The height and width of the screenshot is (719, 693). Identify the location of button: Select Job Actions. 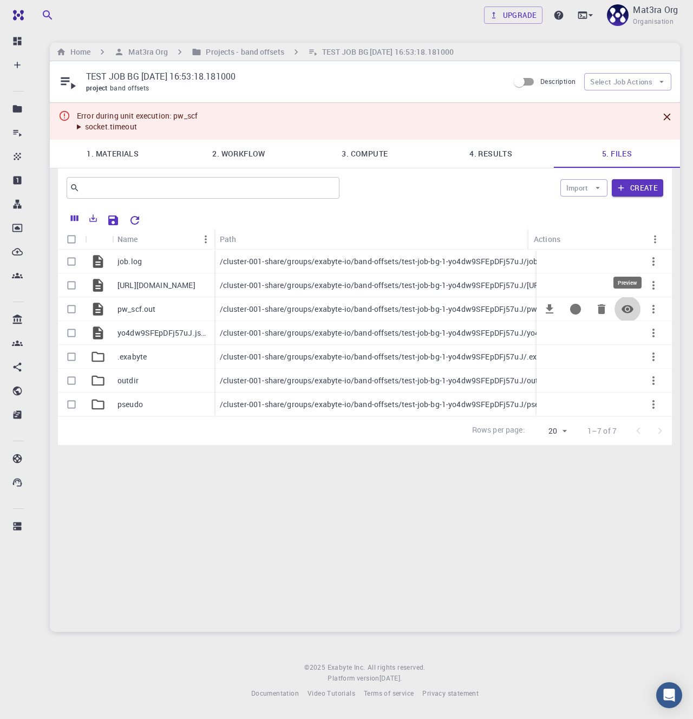
(627, 82).